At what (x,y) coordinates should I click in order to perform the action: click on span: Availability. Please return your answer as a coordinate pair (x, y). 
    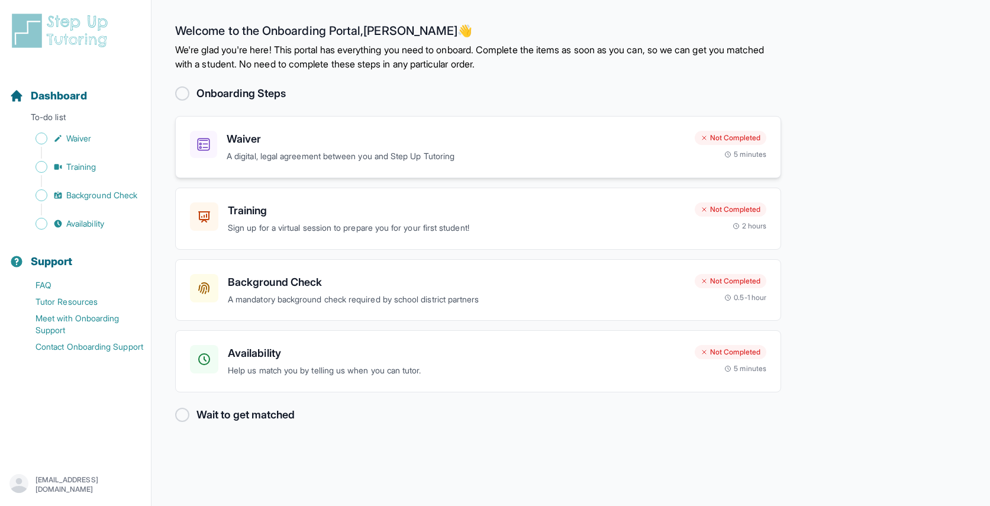
    Looking at the image, I should click on (85, 224).